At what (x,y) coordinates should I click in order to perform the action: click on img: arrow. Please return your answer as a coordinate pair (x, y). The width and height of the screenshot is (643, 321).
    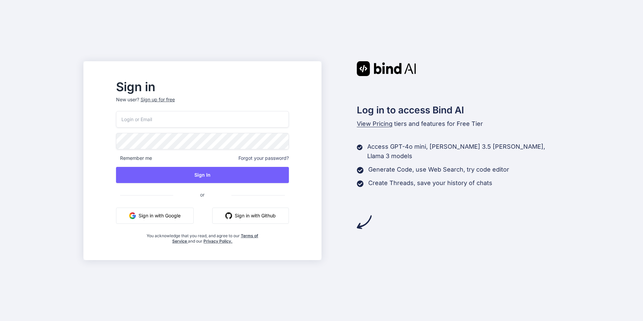
    Looking at the image, I should click on (364, 222).